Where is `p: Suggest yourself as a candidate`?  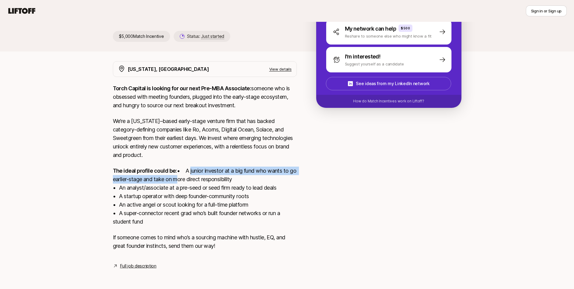
p: Suggest yourself as a candidate is located at coordinates (374, 64).